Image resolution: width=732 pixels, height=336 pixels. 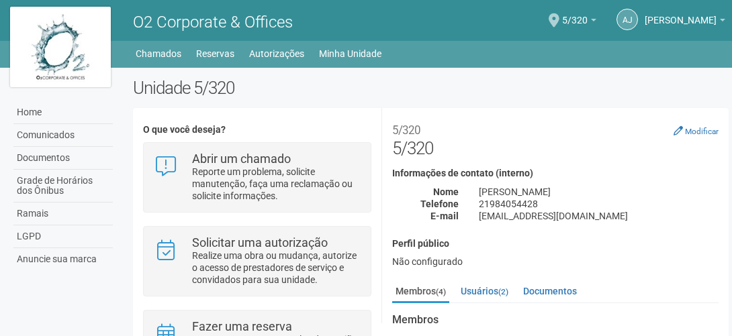 I want to click on div: Não configurado, so click(x=555, y=262).